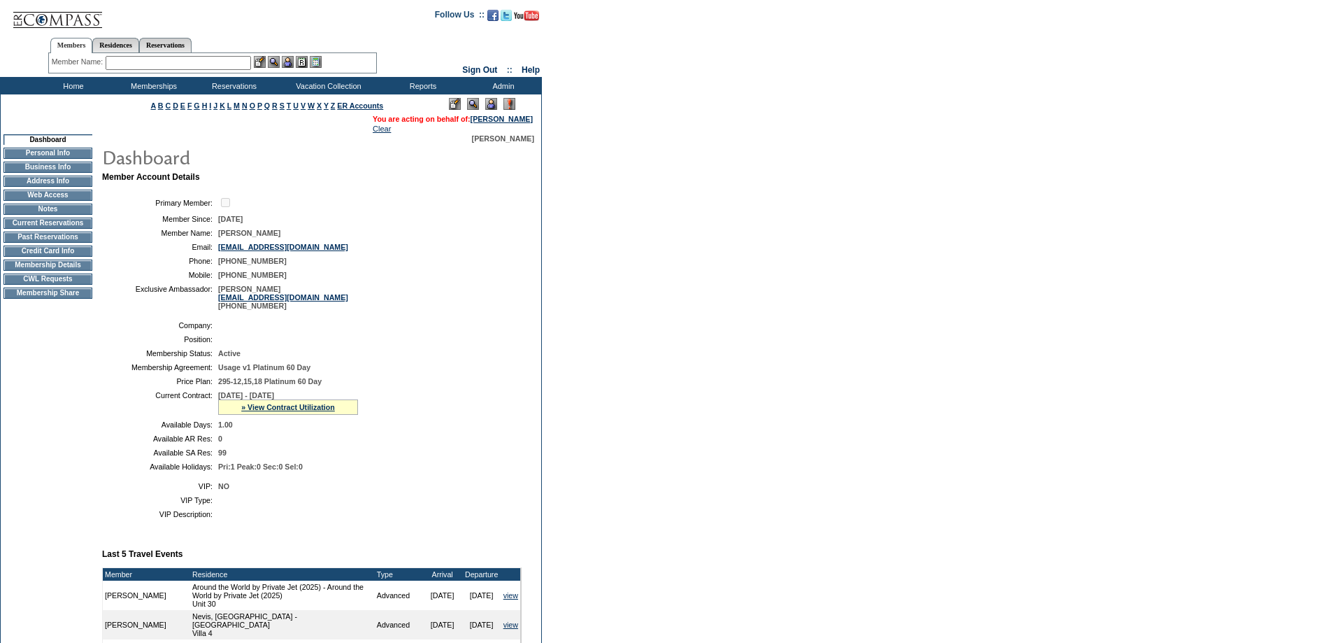 Image resolution: width=1332 pixels, height=643 pixels. I want to click on a: A, so click(153, 106).